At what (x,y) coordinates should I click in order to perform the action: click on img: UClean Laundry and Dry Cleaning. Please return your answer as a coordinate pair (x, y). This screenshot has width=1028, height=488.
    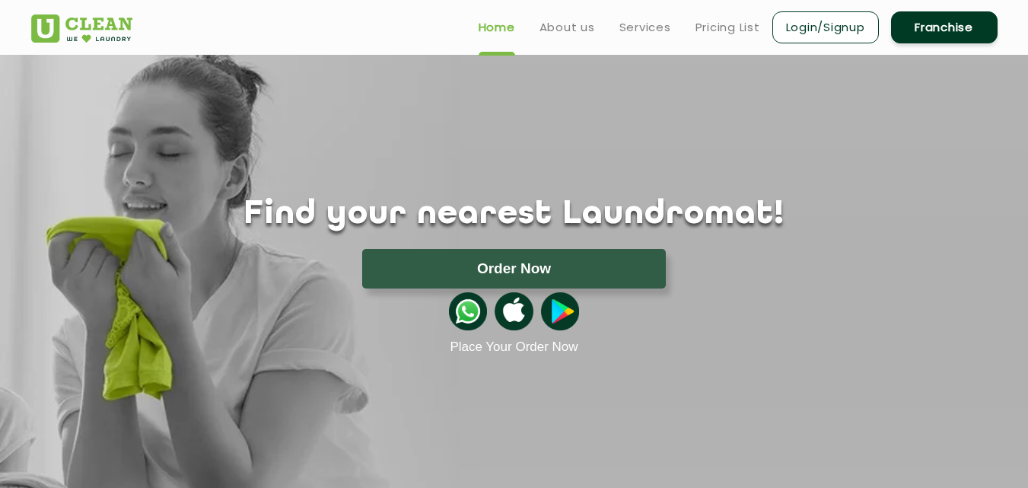
    Looking at the image, I should click on (81, 28).